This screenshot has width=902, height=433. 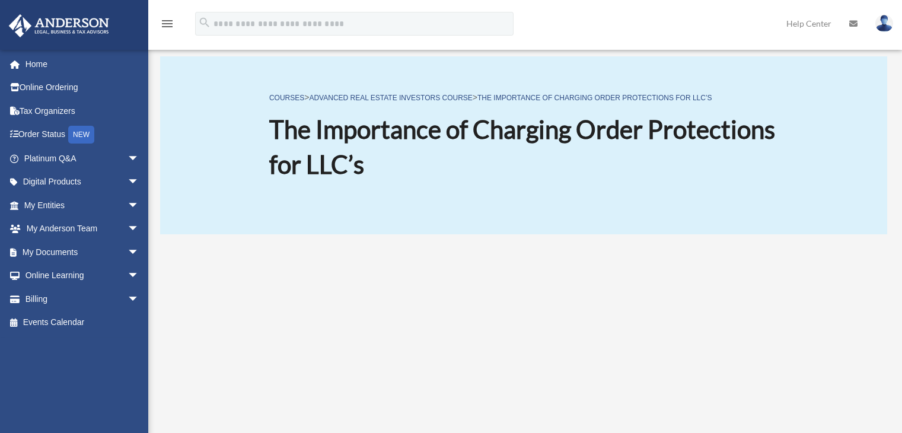 I want to click on i: search, so click(x=204, y=23).